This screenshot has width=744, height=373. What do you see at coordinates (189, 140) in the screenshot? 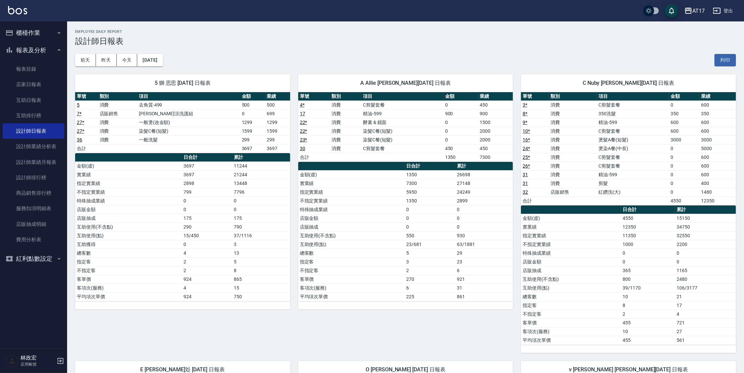
I see `td: 一般洗髮` at bounding box center [189, 140].